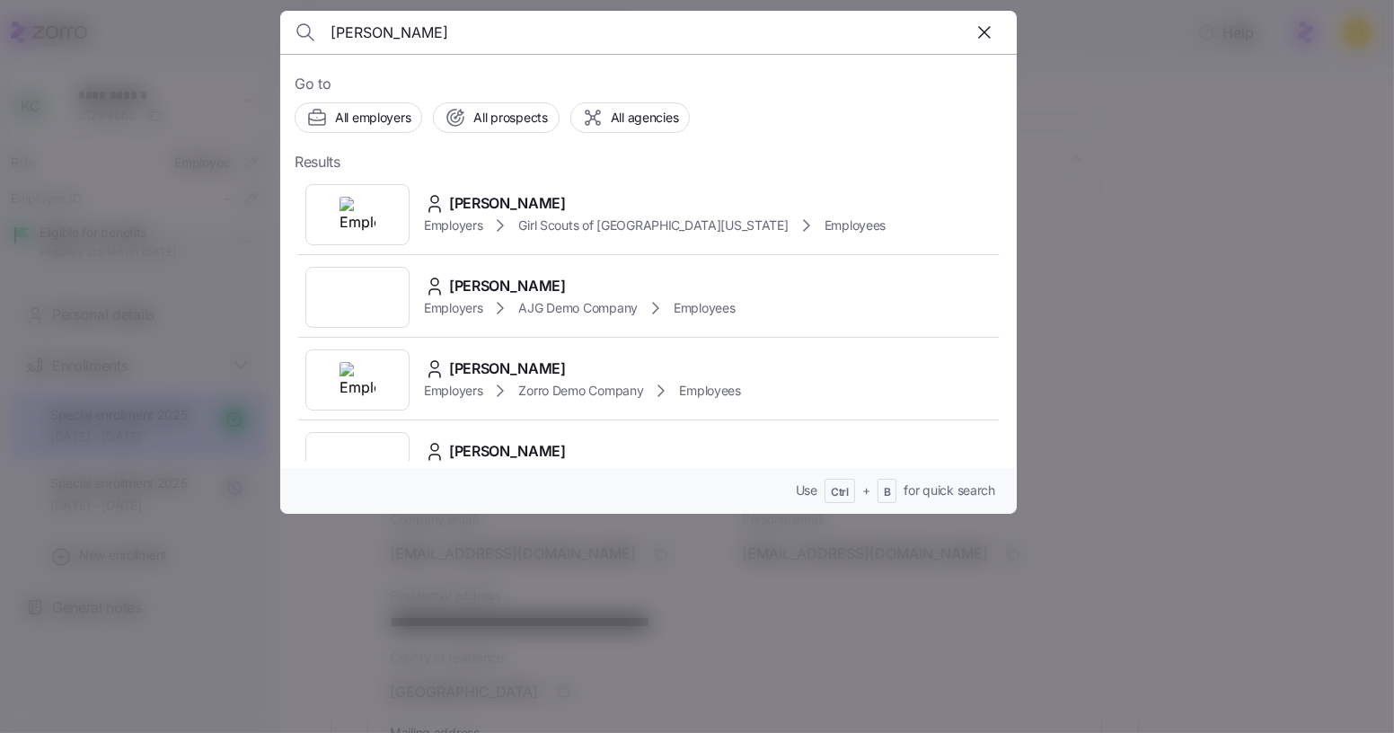 Image resolution: width=1394 pixels, height=733 pixels. I want to click on span: Zorro Demo Company, so click(580, 391).